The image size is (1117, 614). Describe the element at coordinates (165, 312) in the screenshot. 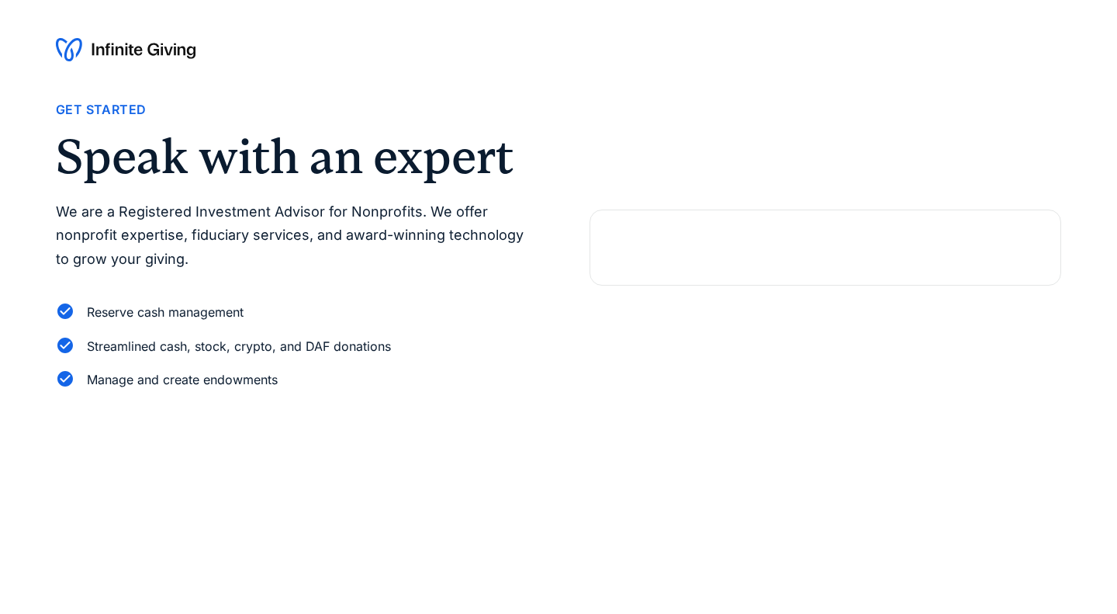

I see `div: Reserve cash management` at that location.